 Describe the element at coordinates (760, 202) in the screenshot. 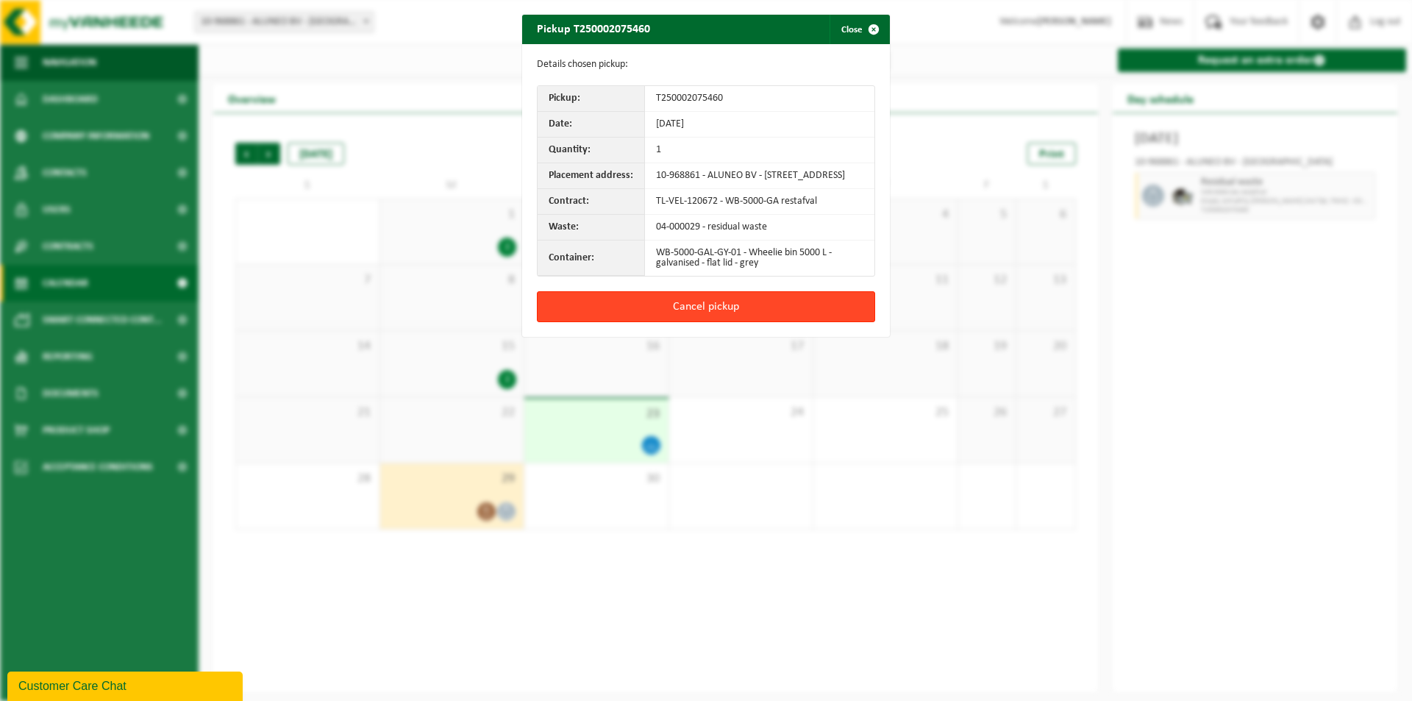

I see `td: TL-VEL-120672 - WB-5000-GA restafval` at that location.